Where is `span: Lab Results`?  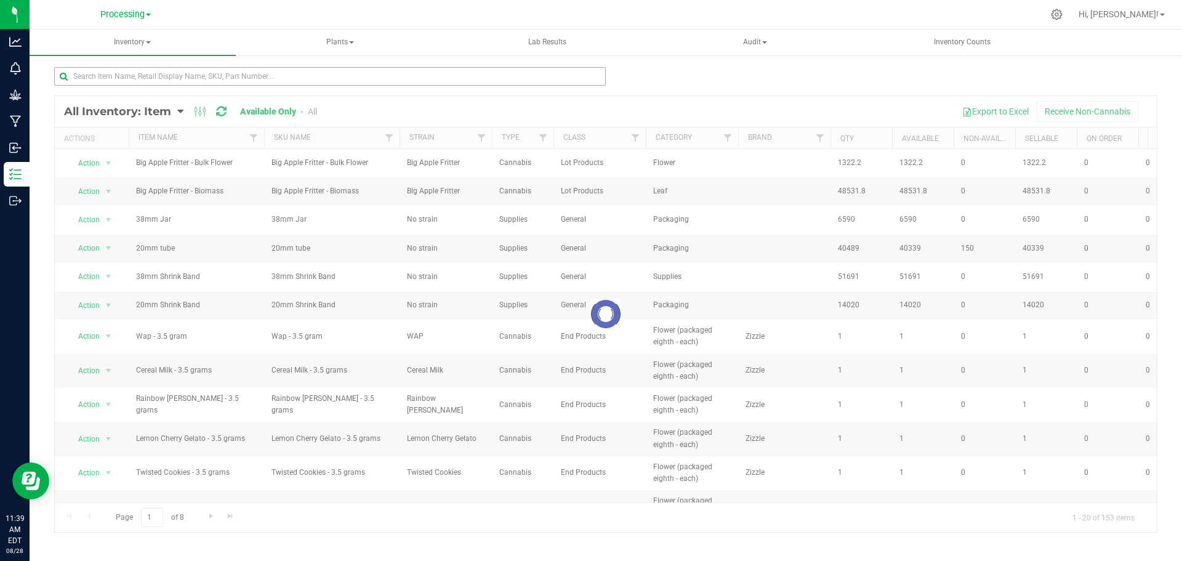 span: Lab Results is located at coordinates (547, 42).